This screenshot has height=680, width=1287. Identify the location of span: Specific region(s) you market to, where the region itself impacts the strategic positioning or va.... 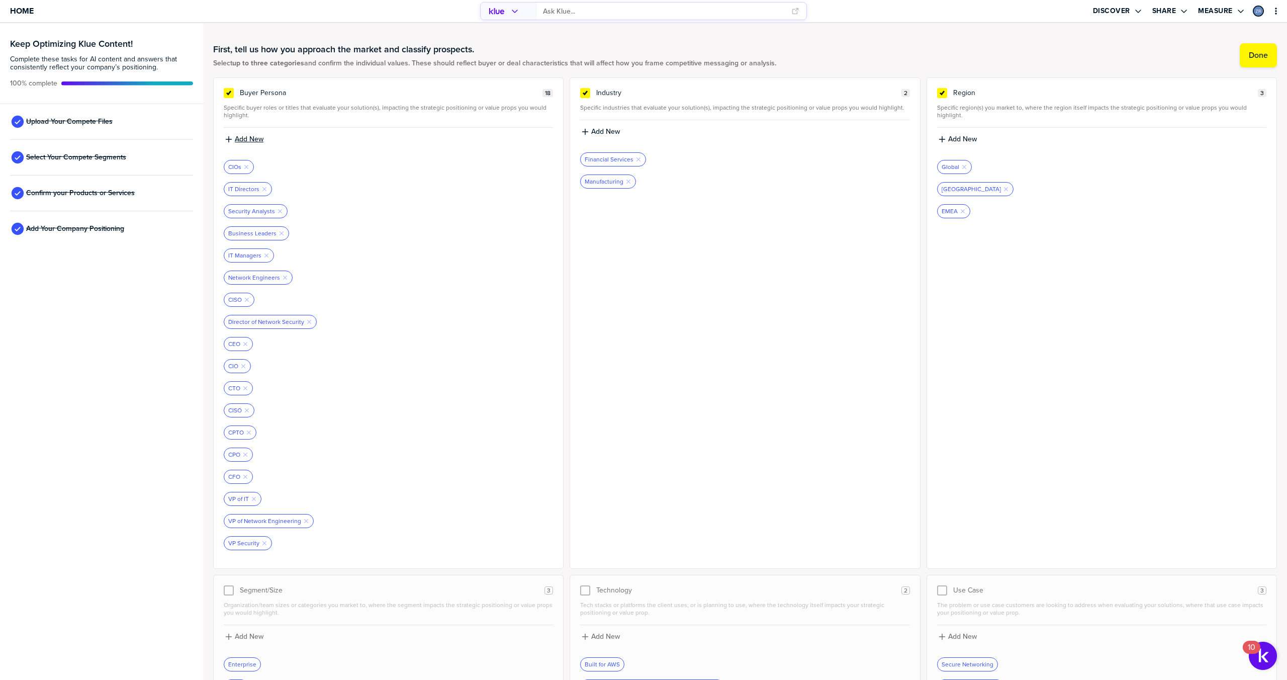
(1101, 112).